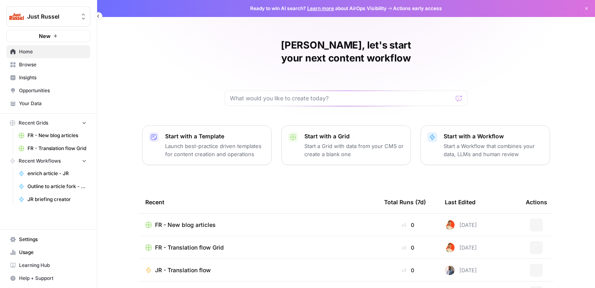 The height and width of the screenshot is (288, 595). What do you see at coordinates (346, 145) in the screenshot?
I see `button: Start with a GridStart a Grid with data from your CMS or create a blank one` at bounding box center [346, 145].